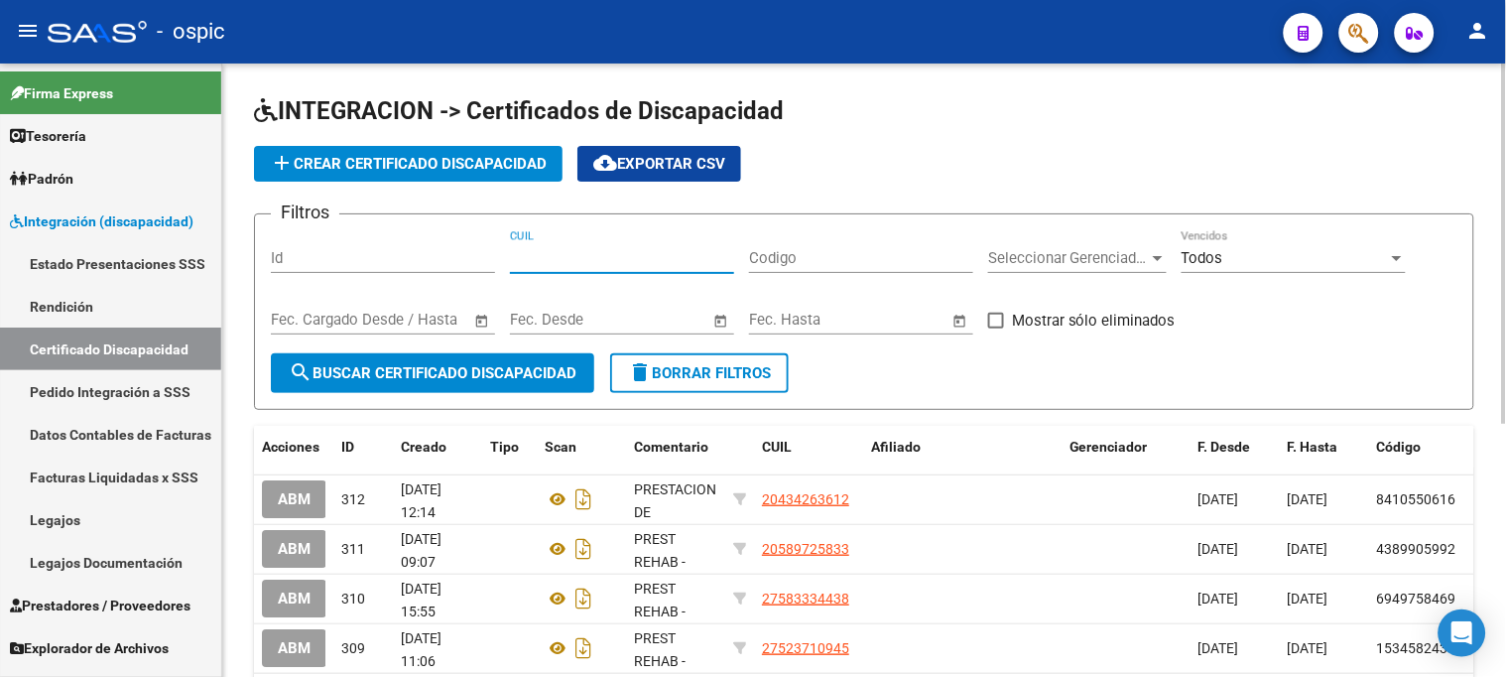 Image resolution: width=1506 pixels, height=677 pixels. I want to click on datatable-header-cell: Creado, so click(438, 447).